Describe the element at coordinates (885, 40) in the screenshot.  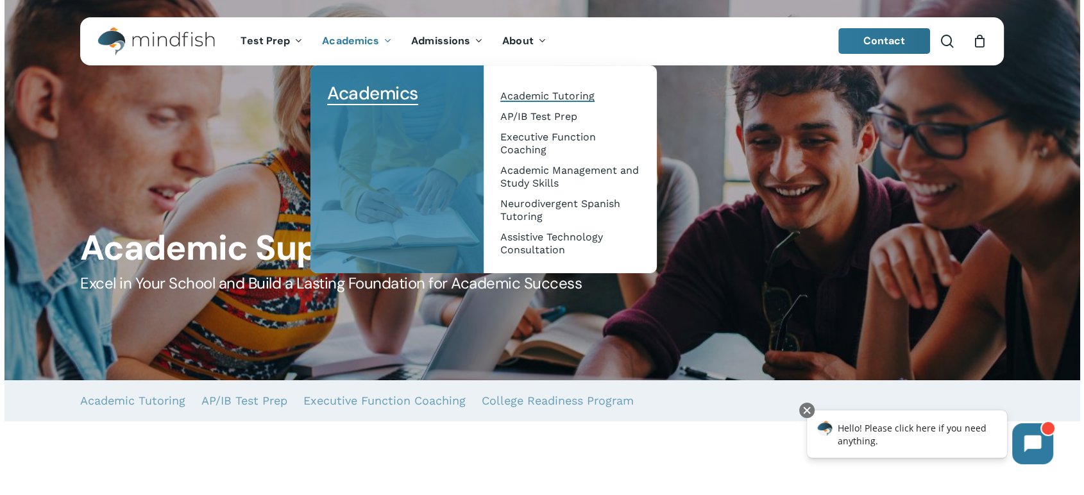
I see `span: Contact` at that location.